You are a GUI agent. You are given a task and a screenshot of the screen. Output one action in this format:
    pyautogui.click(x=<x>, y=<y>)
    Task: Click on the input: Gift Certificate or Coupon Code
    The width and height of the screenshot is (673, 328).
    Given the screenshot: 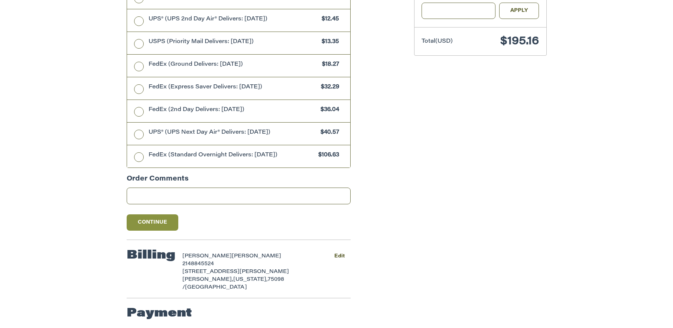 What is the action you would take?
    pyautogui.click(x=458, y=11)
    